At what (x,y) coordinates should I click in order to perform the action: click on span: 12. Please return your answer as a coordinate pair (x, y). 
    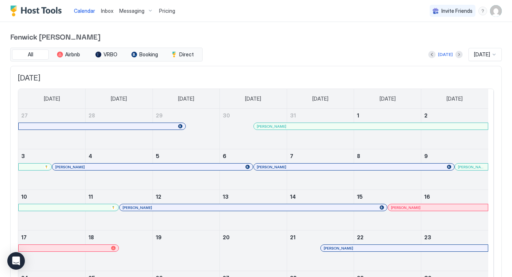
    Looking at the image, I should click on (158, 196).